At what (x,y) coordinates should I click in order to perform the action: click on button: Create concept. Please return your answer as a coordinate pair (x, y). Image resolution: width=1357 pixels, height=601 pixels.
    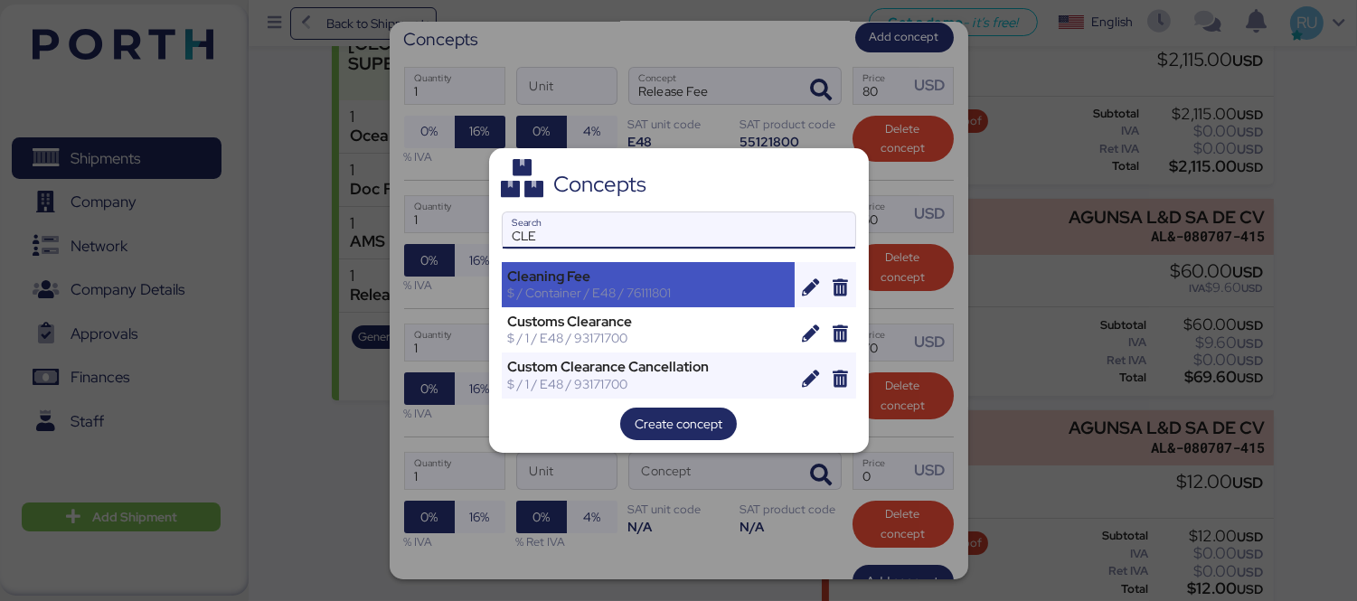
    Looking at the image, I should click on (678, 424).